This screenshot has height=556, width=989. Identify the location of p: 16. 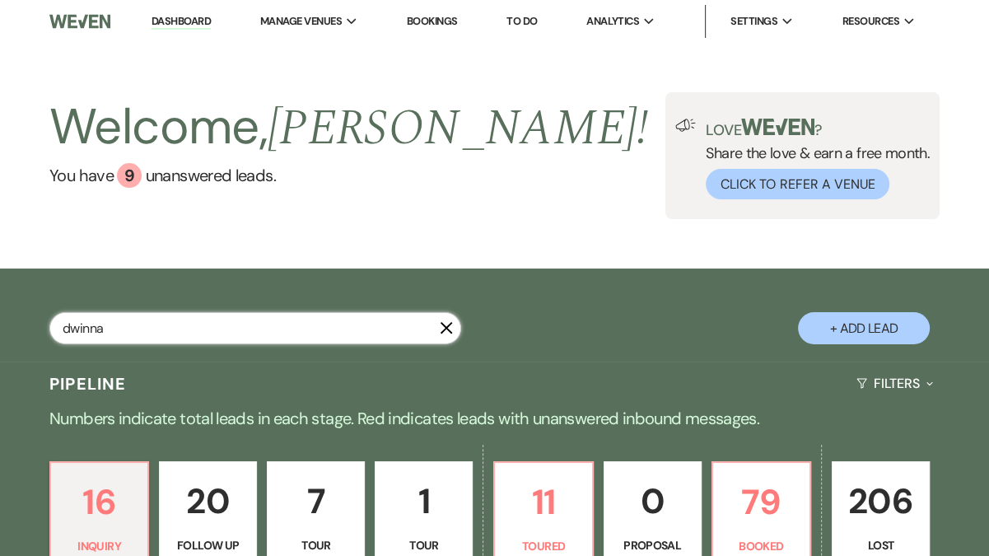
(99, 502).